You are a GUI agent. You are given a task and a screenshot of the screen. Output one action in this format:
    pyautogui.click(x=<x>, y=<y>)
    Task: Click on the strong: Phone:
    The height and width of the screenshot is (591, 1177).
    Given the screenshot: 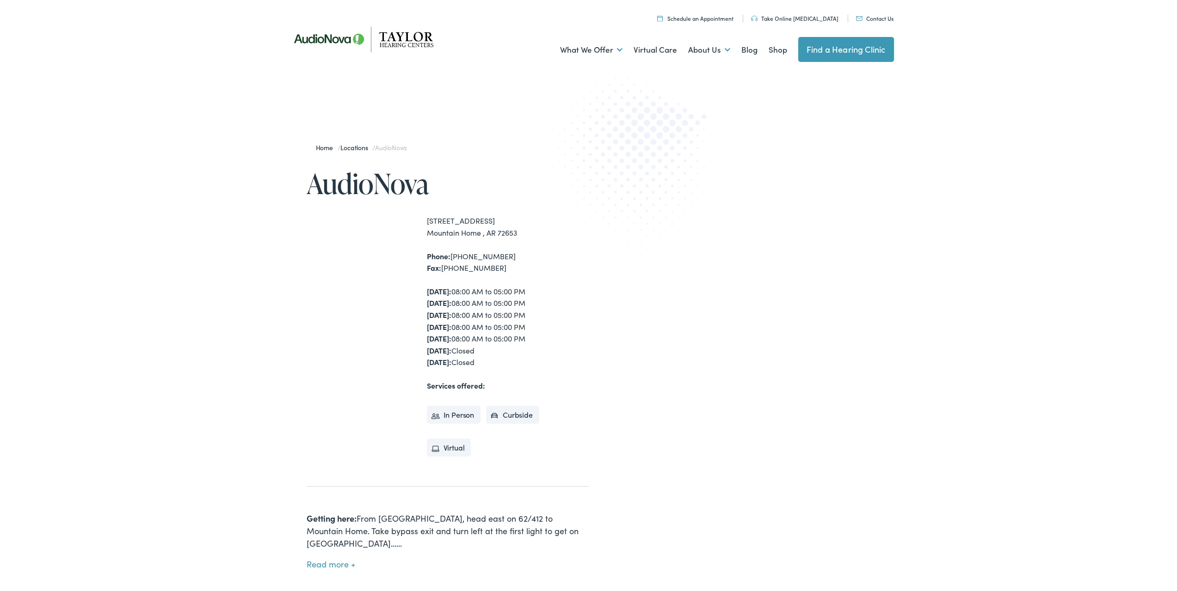 What is the action you would take?
    pyautogui.click(x=438, y=256)
    